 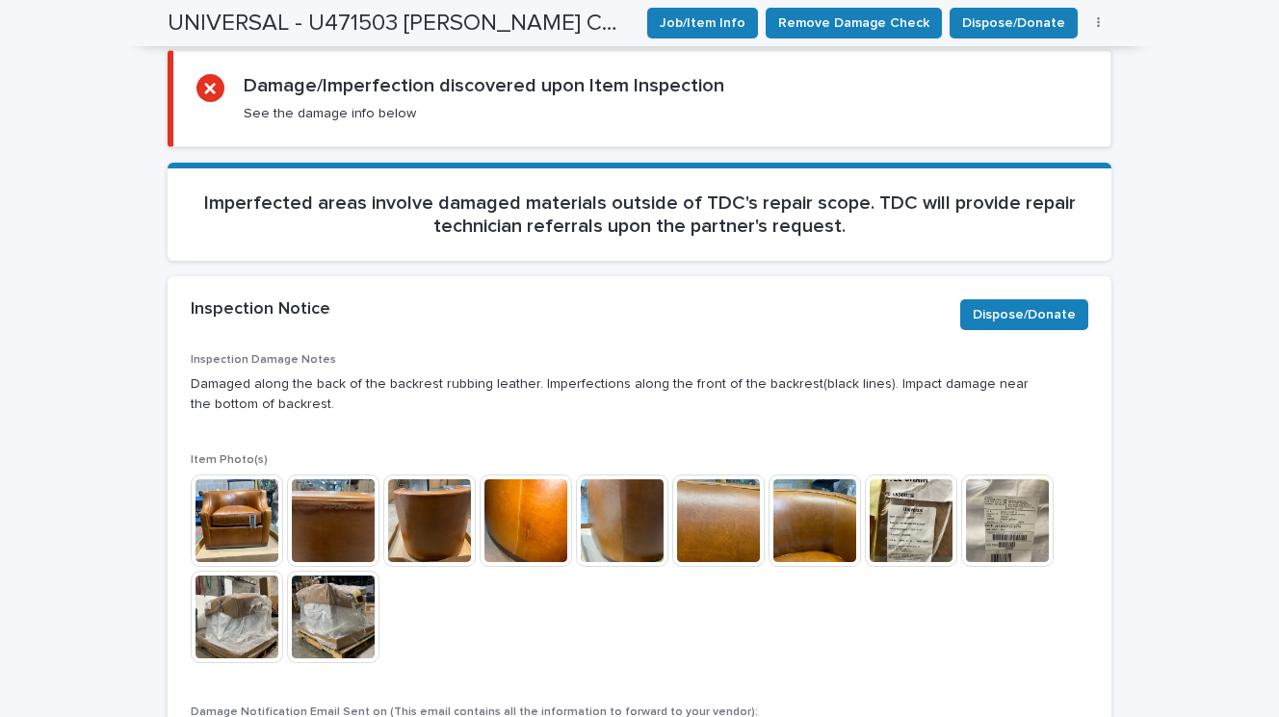 What do you see at coordinates (229, 460) in the screenshot?
I see `span: Item Photo(s)` at bounding box center [229, 460].